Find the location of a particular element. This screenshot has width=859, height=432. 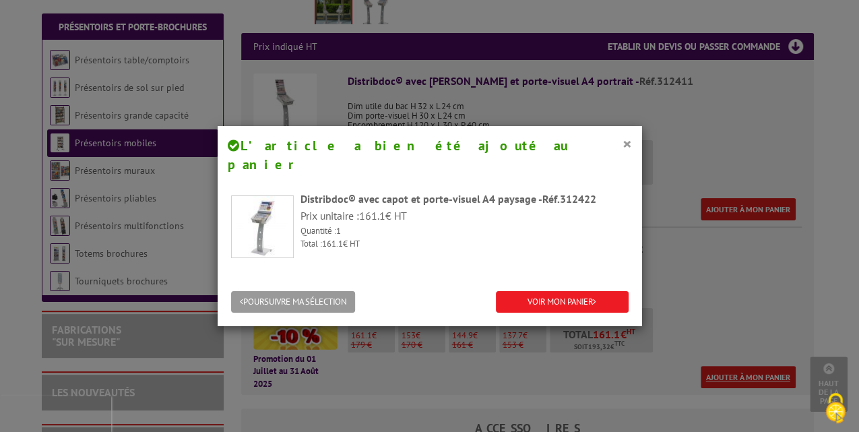

p: Quantité : is located at coordinates (464, 231).